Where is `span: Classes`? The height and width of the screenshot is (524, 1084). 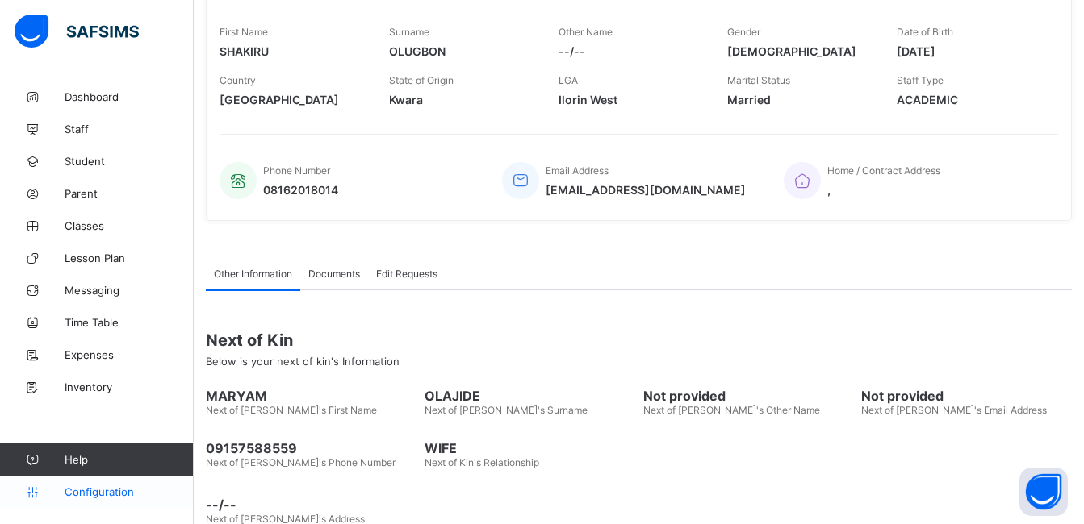 span: Classes is located at coordinates (129, 226).